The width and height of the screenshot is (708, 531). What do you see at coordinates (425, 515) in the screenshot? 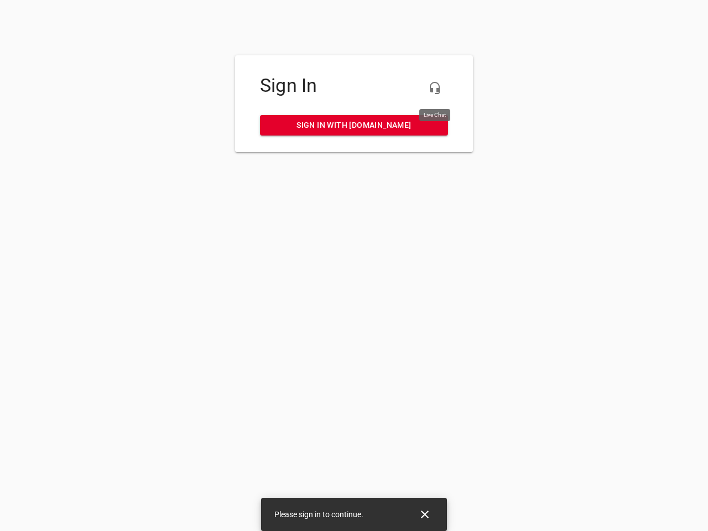
I see `button: Close` at bounding box center [425, 515].